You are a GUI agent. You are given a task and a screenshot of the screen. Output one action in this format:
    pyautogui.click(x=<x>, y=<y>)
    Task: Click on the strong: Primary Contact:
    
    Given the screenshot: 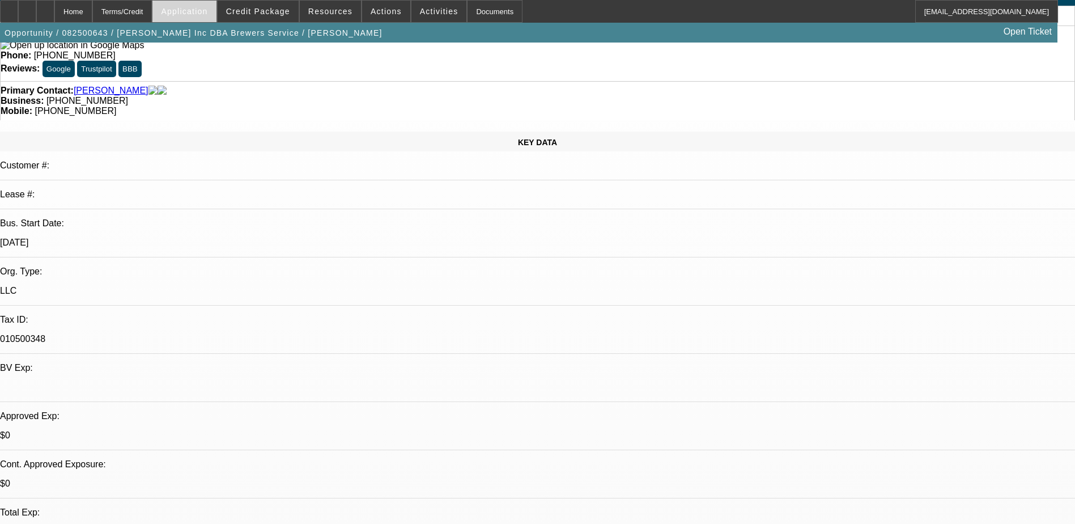 What is the action you would take?
    pyautogui.click(x=37, y=91)
    